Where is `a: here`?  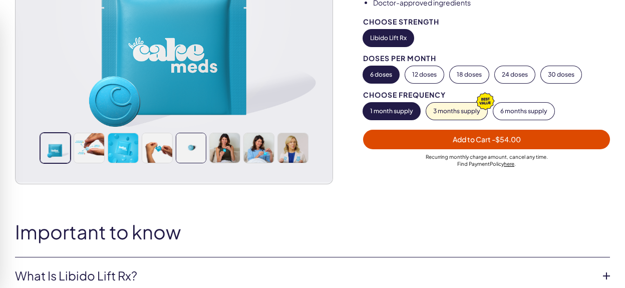 a: here is located at coordinates (509, 164).